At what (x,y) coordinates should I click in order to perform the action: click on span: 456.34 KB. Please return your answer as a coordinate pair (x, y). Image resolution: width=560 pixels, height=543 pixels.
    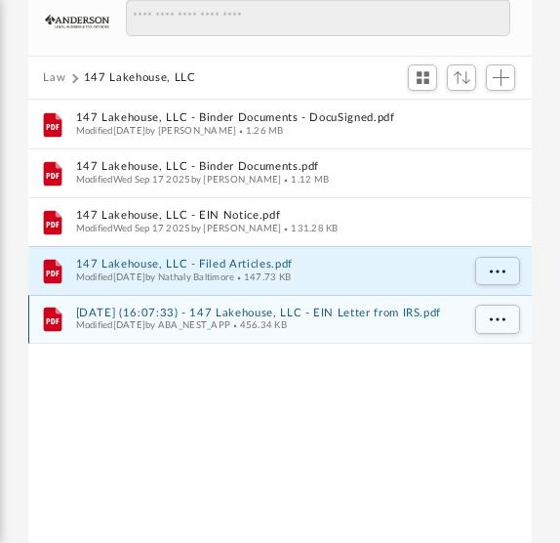
    Looking at the image, I should click on (259, 325).